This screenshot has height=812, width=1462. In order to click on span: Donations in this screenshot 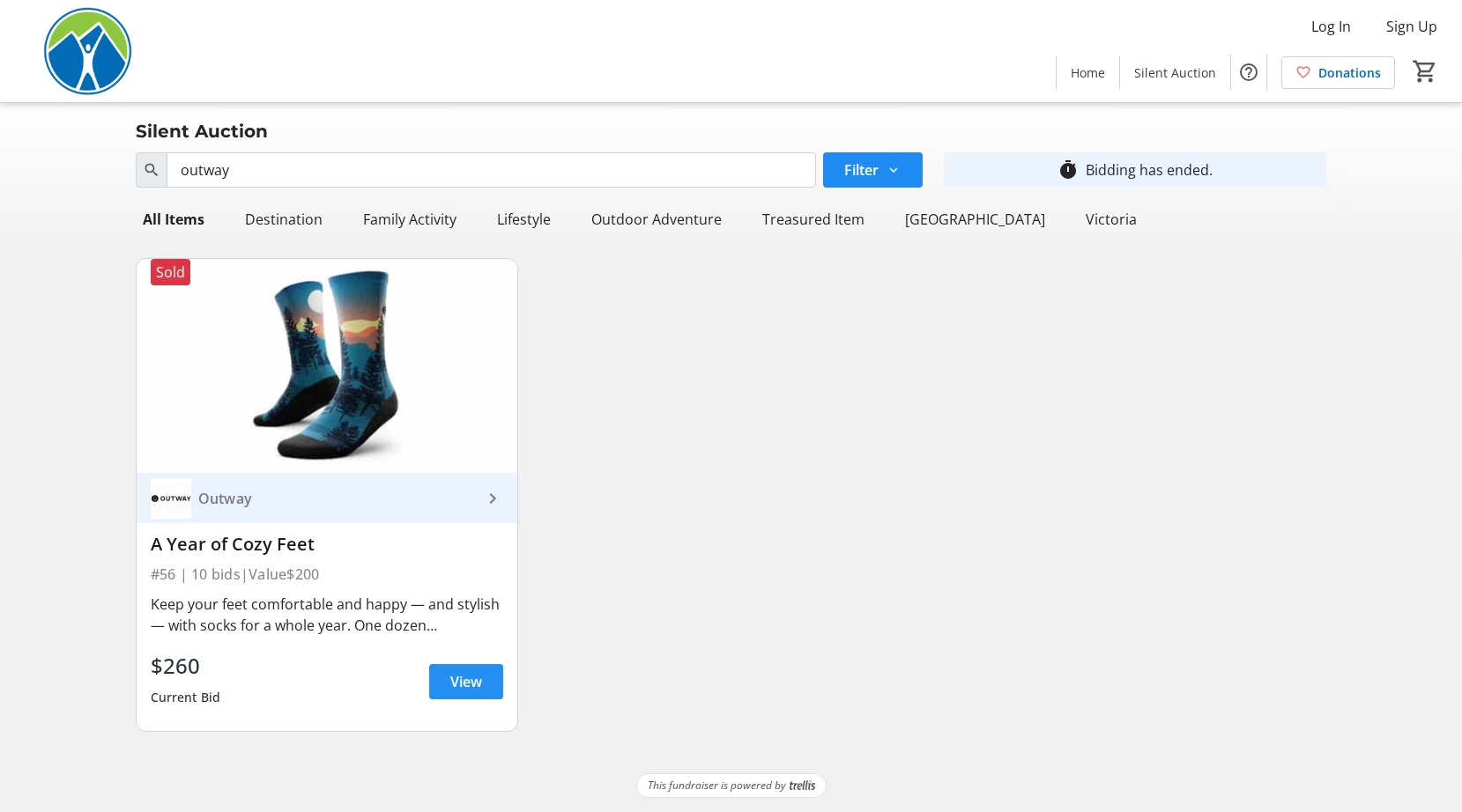, I will do `click(1349, 72)`.